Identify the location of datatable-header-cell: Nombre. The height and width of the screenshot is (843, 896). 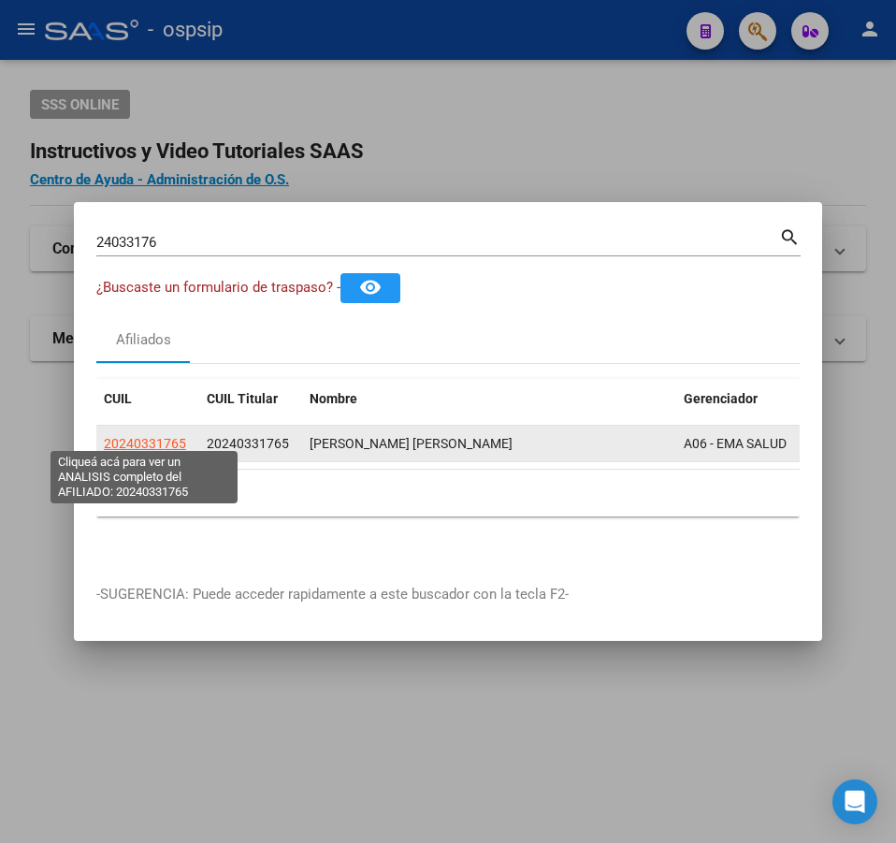
(489, 399).